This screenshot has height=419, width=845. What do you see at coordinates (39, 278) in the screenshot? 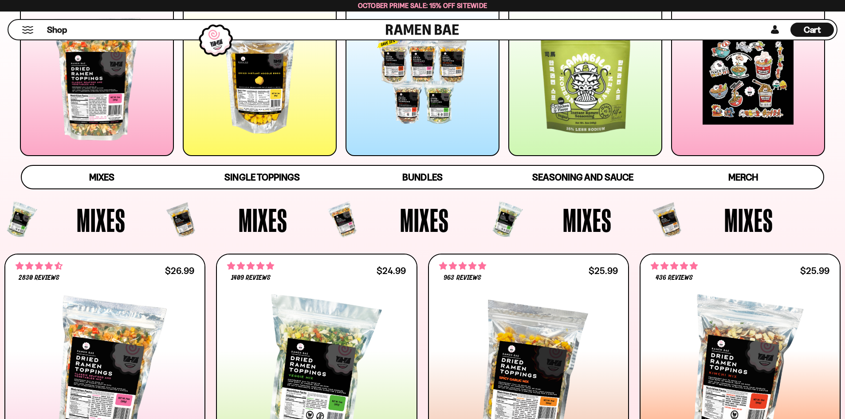
I see `span: 2830 reviews` at bounding box center [39, 278].